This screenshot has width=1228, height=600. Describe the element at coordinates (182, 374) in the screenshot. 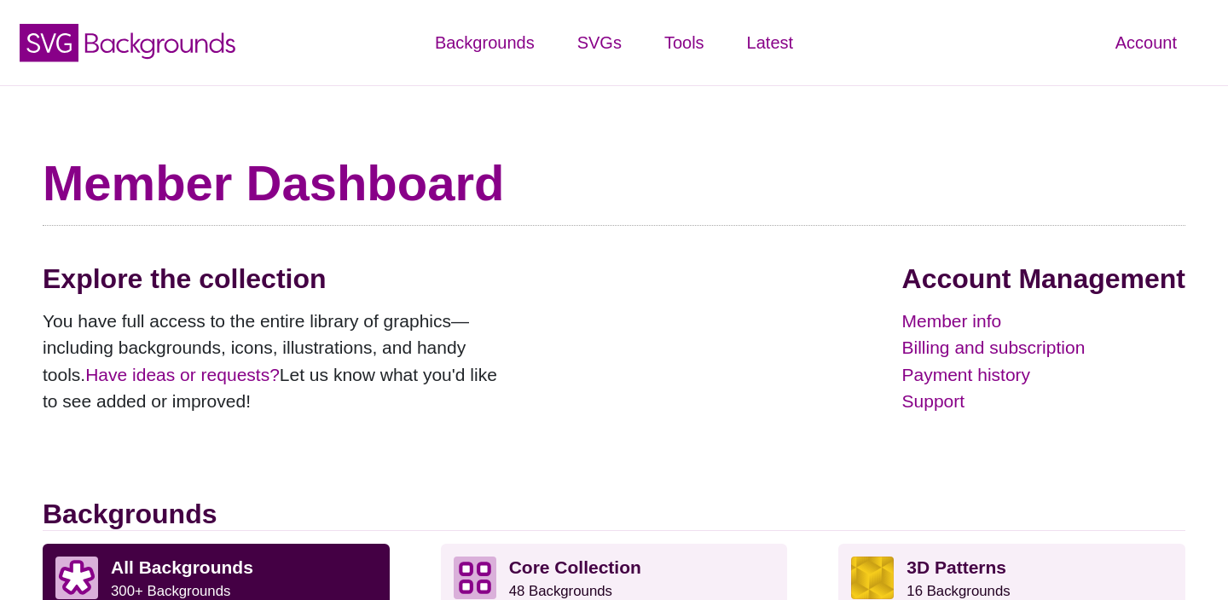

I see `a: Have ideas or requests?` at that location.